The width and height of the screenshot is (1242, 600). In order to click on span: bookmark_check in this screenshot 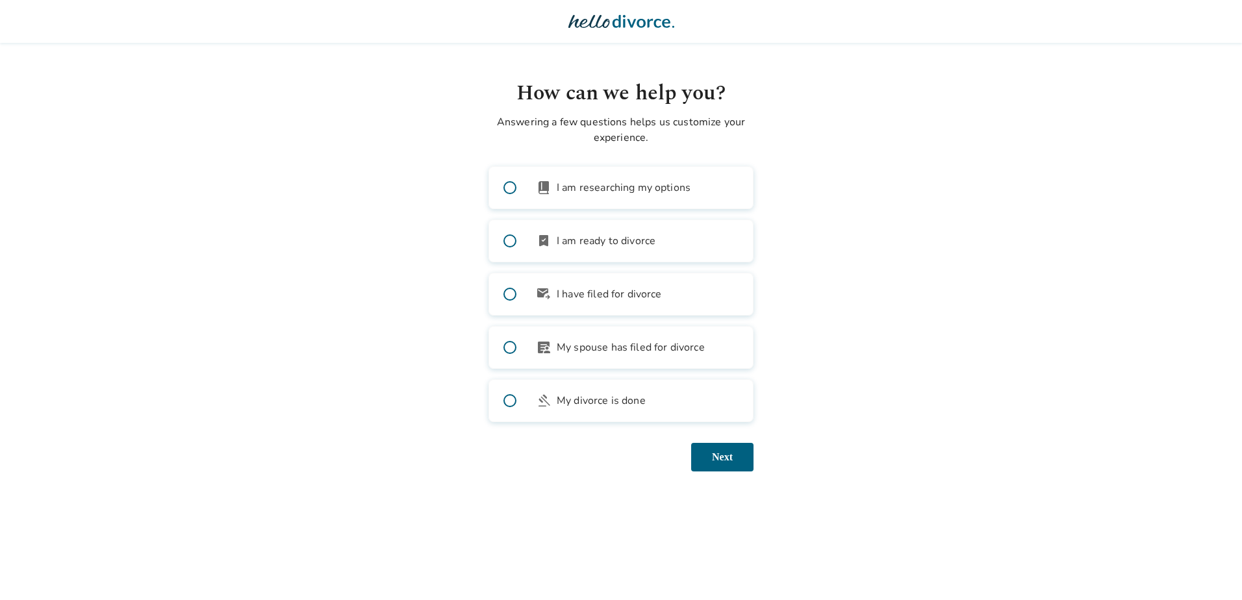, I will do `click(544, 241)`.